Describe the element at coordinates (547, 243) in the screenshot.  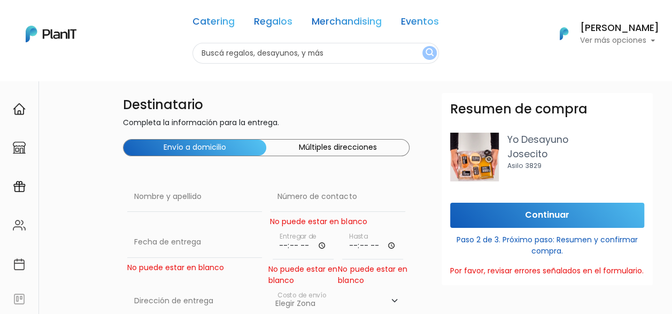
I see `p: Paso 2 de 3. Próximo paso: Resumen y confirmar compra.` at that location.